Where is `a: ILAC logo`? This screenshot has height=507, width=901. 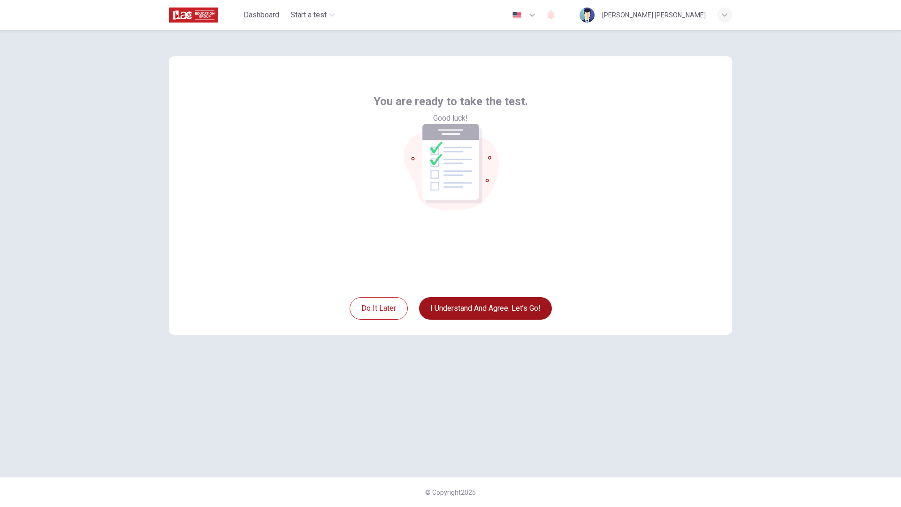
a: ILAC logo is located at coordinates (204, 15).